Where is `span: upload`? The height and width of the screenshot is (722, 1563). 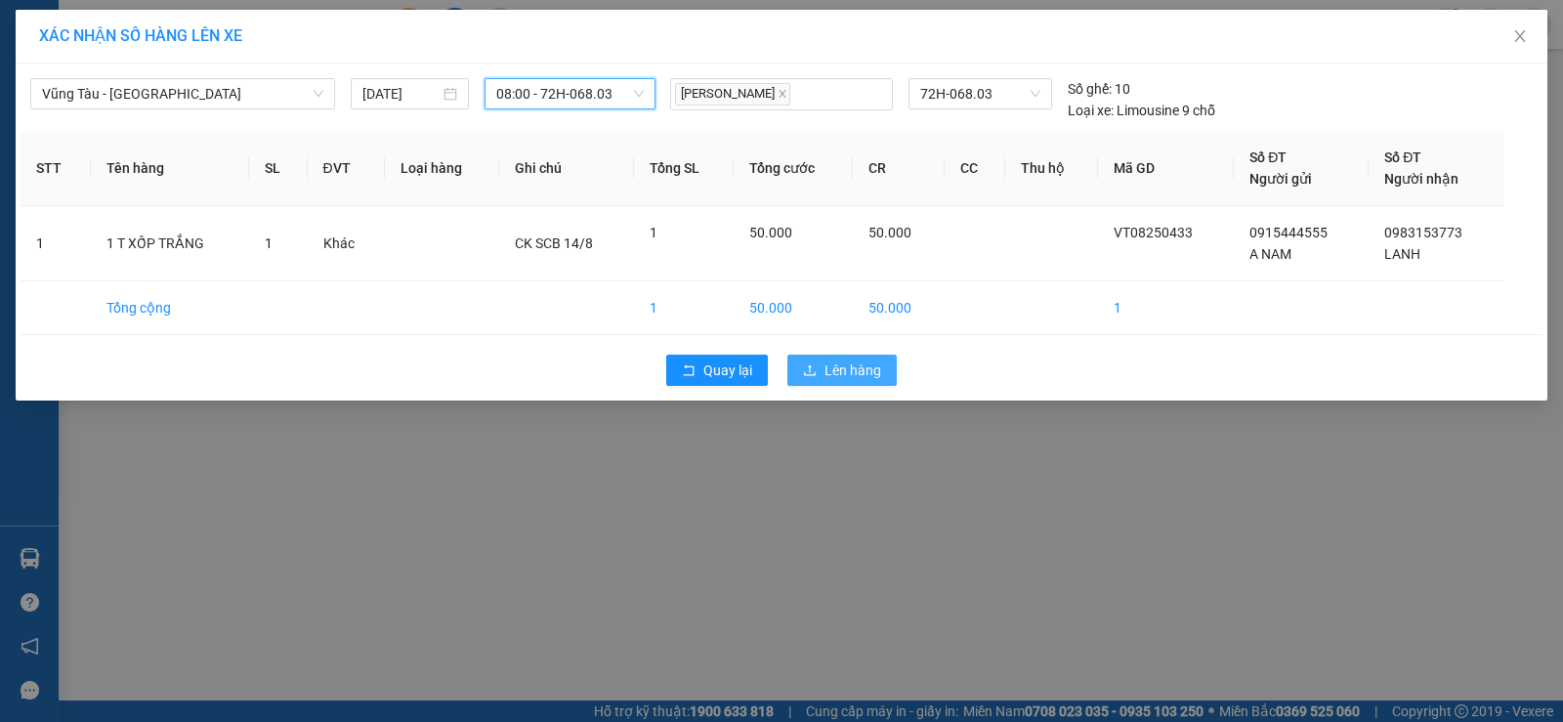 span: upload is located at coordinates (810, 371).